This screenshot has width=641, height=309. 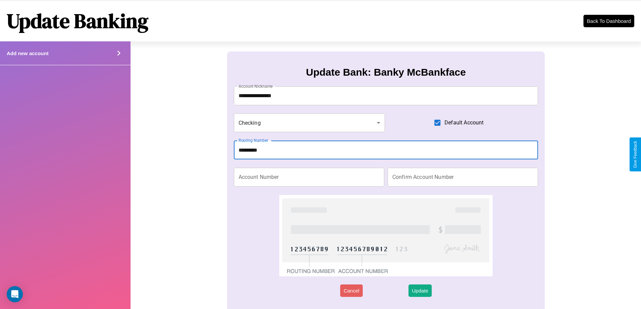 I want to click on img: check, so click(x=386, y=236).